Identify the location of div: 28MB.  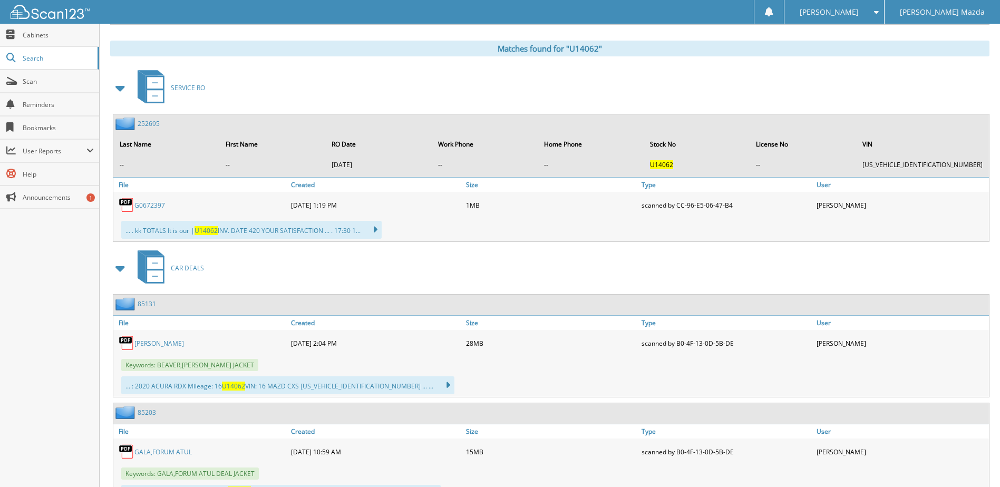
(551, 343).